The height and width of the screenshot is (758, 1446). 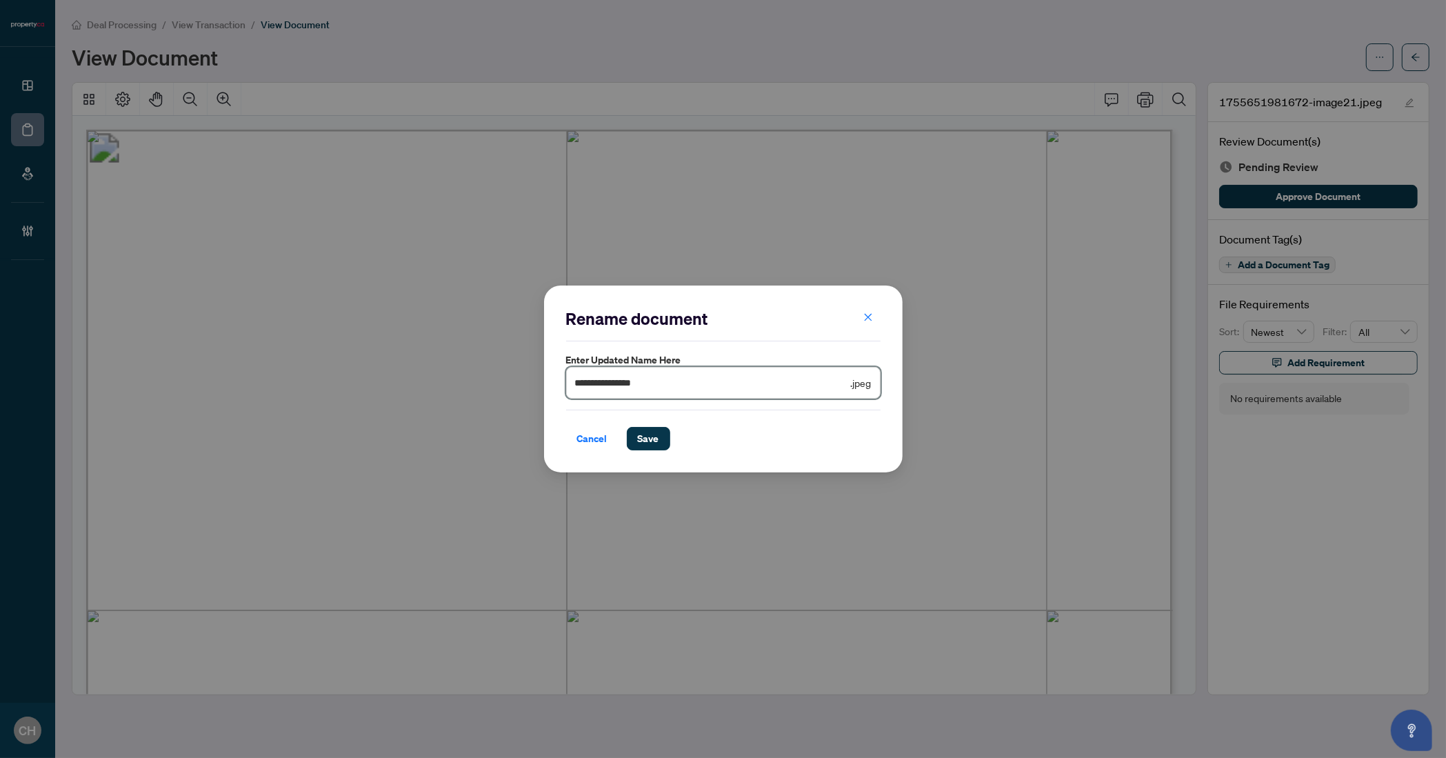 I want to click on button: Cancel, so click(x=592, y=439).